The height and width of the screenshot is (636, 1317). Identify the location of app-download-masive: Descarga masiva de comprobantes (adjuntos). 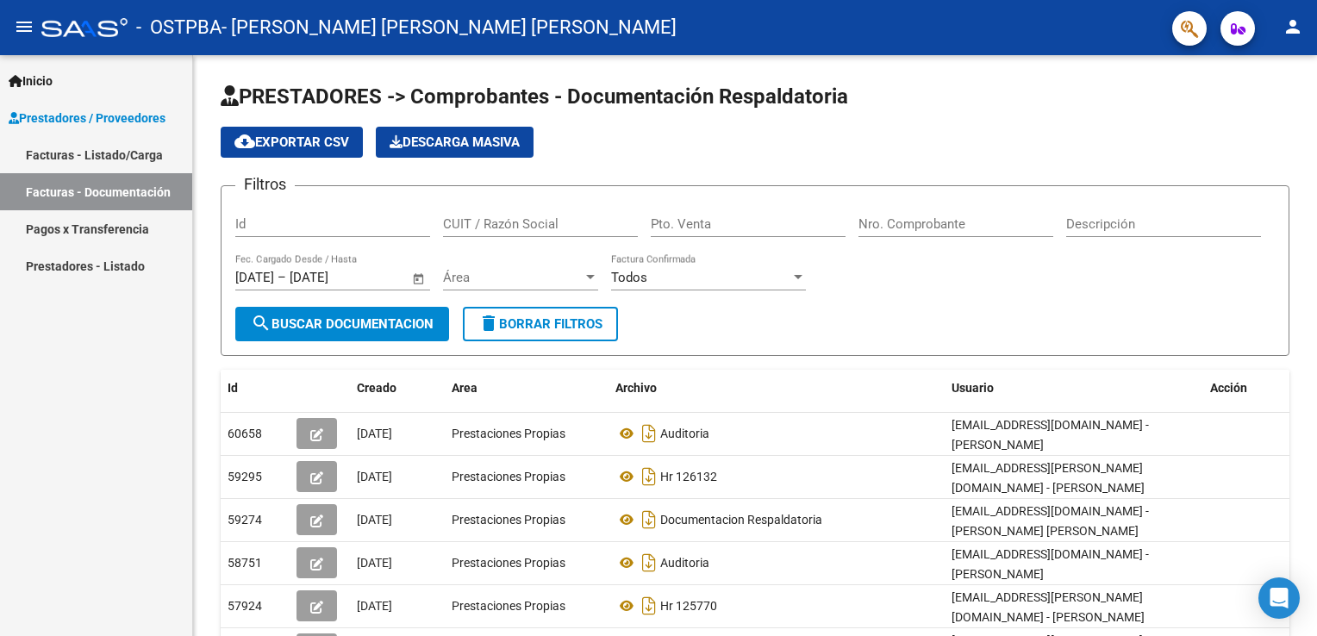
(454, 142).